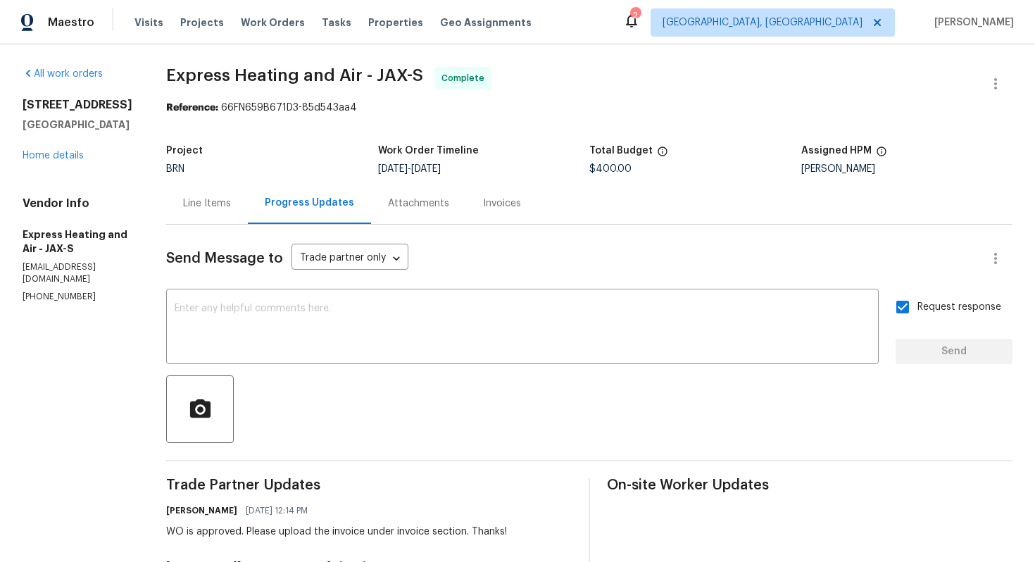  What do you see at coordinates (192, 108) in the screenshot?
I see `b: Reference:` at bounding box center [192, 108].